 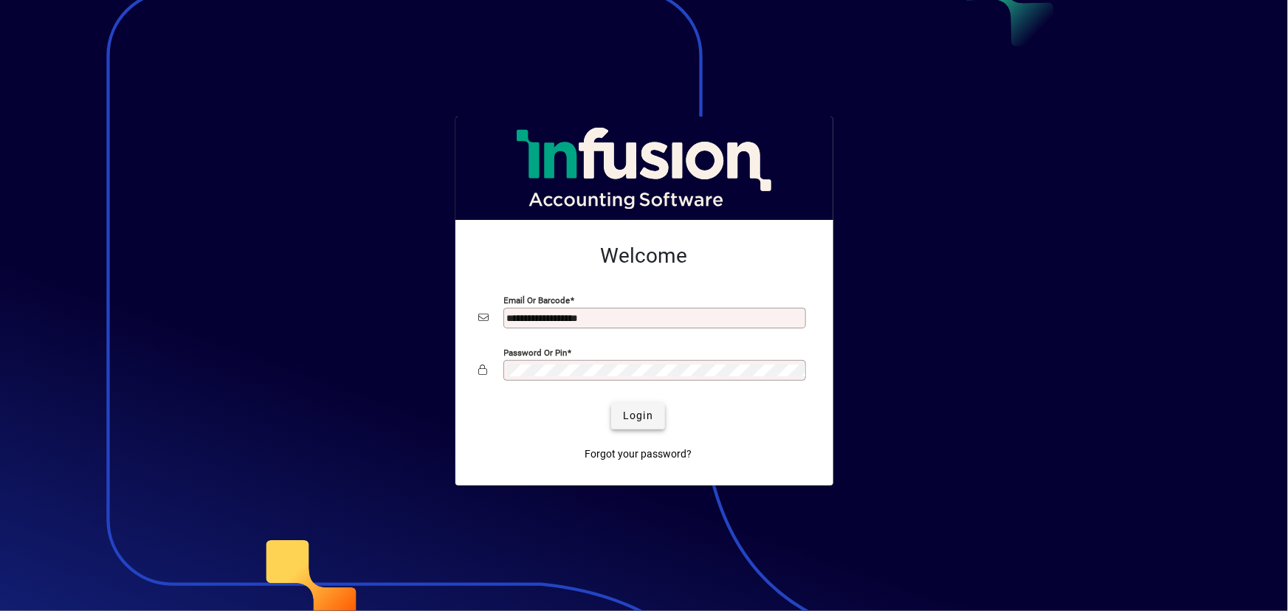 What do you see at coordinates (536, 352) in the screenshot?
I see `mat-label: Password or Pin` at bounding box center [536, 352].